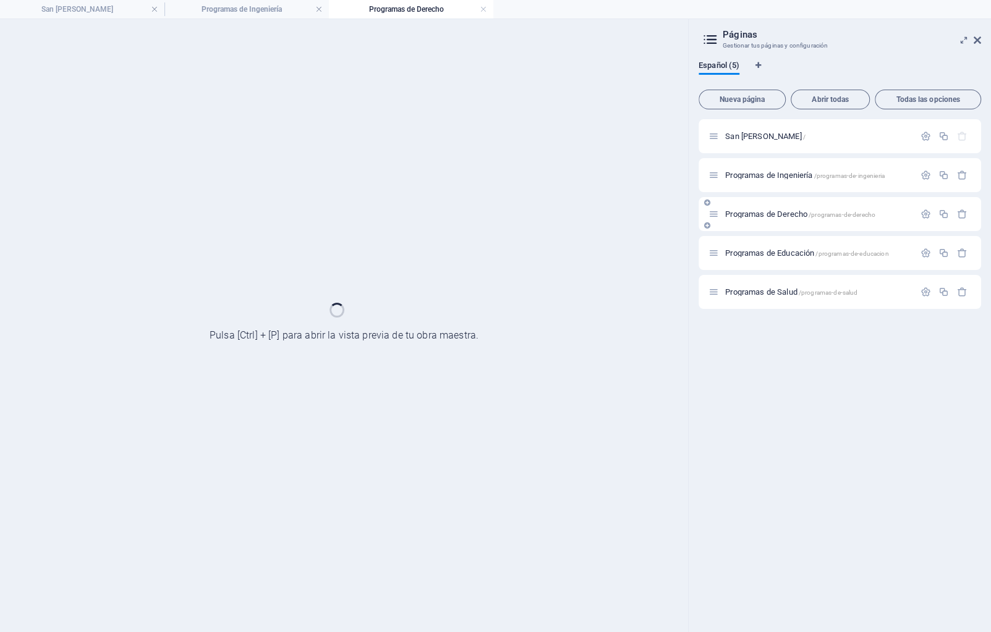  Describe the element at coordinates (839, 46) in the screenshot. I see `h3: Gestionar tus páginas y configuración` at that location.